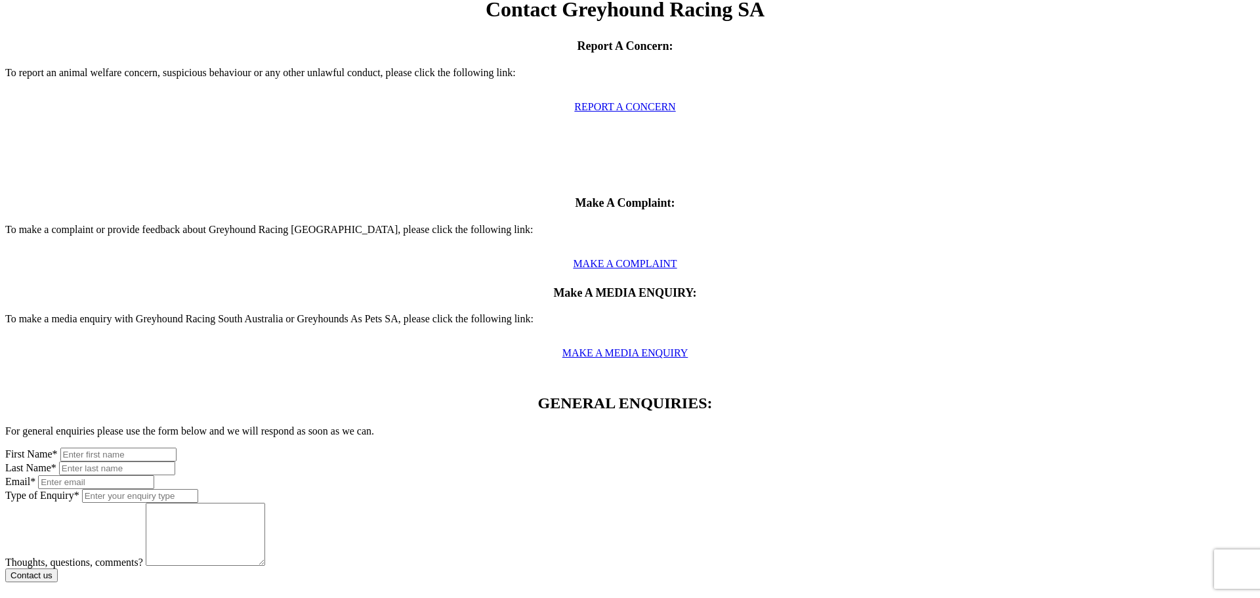  Describe the element at coordinates (140, 495) in the screenshot. I see `input: Enter your enquiry type` at that location.